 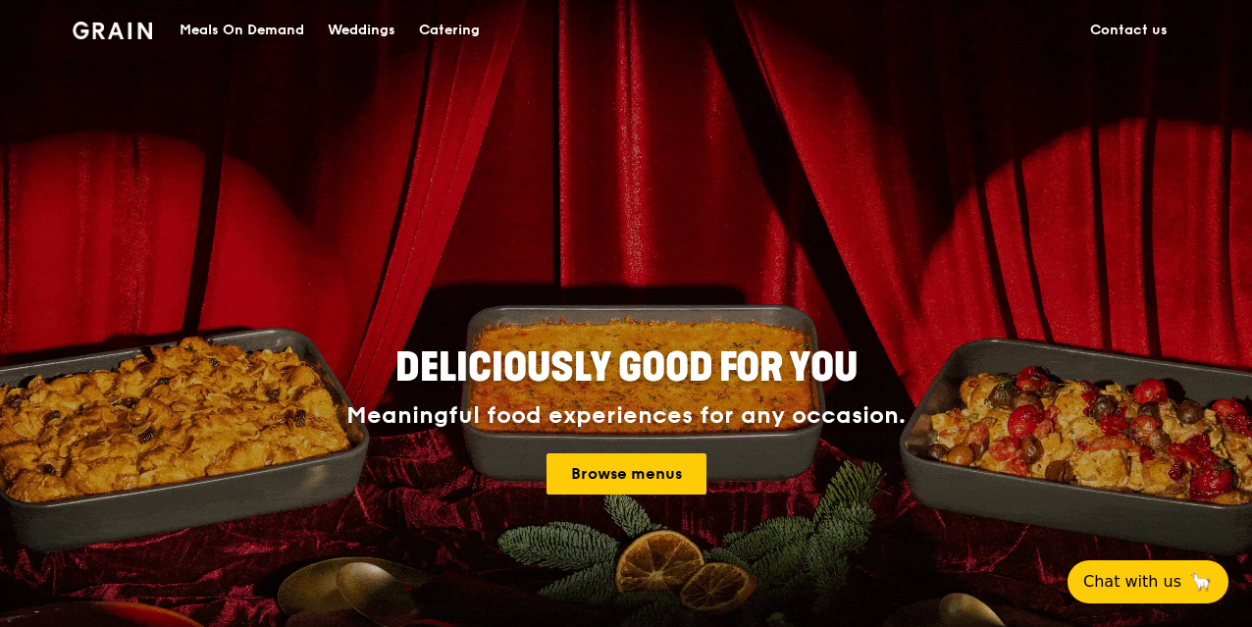 I want to click on a: Browse menus, so click(x=626, y=474).